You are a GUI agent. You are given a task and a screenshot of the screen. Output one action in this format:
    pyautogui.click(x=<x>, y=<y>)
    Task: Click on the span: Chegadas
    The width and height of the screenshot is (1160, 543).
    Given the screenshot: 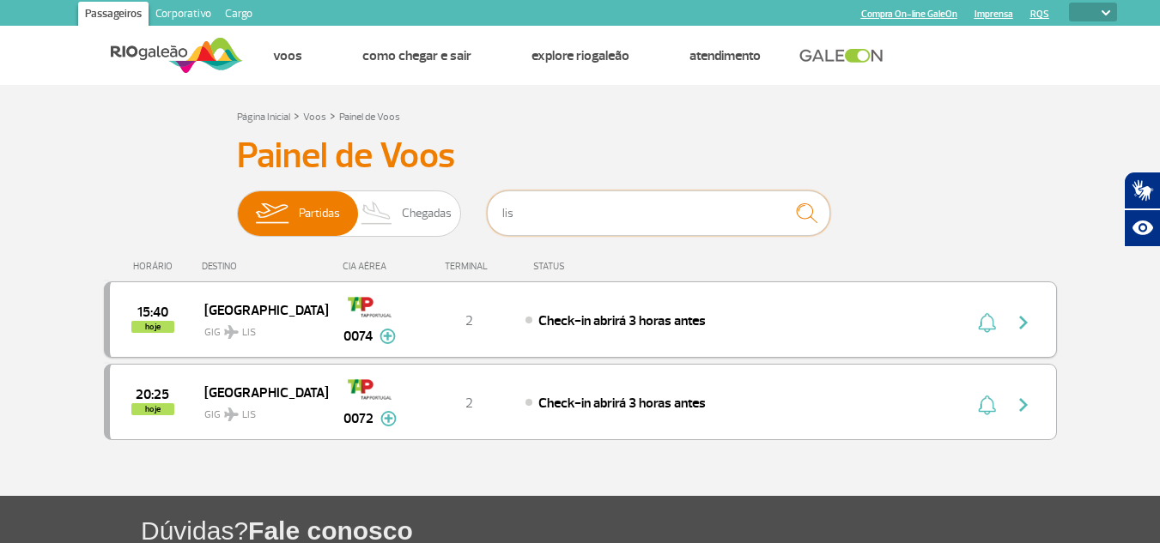 What is the action you would take?
    pyautogui.click(x=427, y=214)
    